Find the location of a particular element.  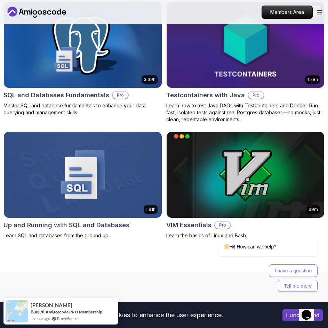

span: 1 is located at coordinates (4, 6).